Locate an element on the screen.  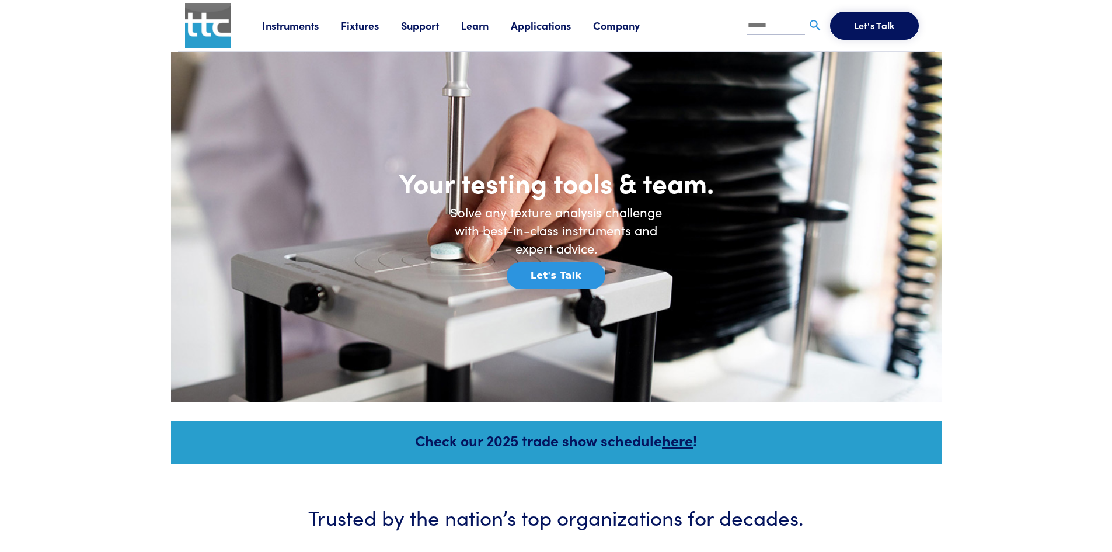
a: Support is located at coordinates (431, 25).